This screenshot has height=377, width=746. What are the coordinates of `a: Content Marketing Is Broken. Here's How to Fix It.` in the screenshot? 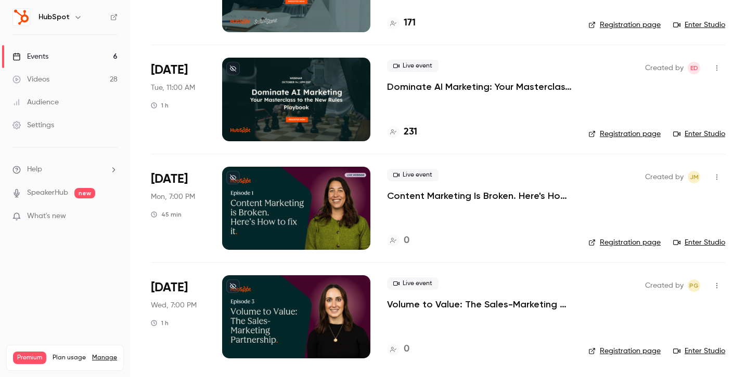 It's located at (479, 196).